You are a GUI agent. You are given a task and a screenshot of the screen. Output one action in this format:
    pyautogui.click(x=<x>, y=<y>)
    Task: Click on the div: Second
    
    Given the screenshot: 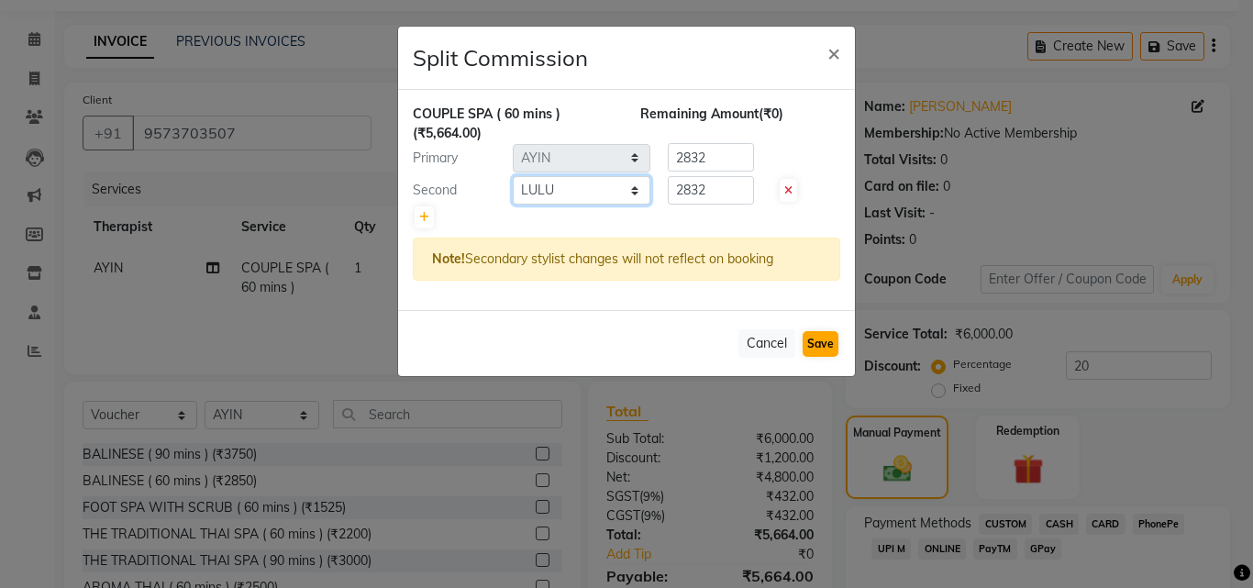 What is the action you would take?
    pyautogui.click(x=456, y=190)
    